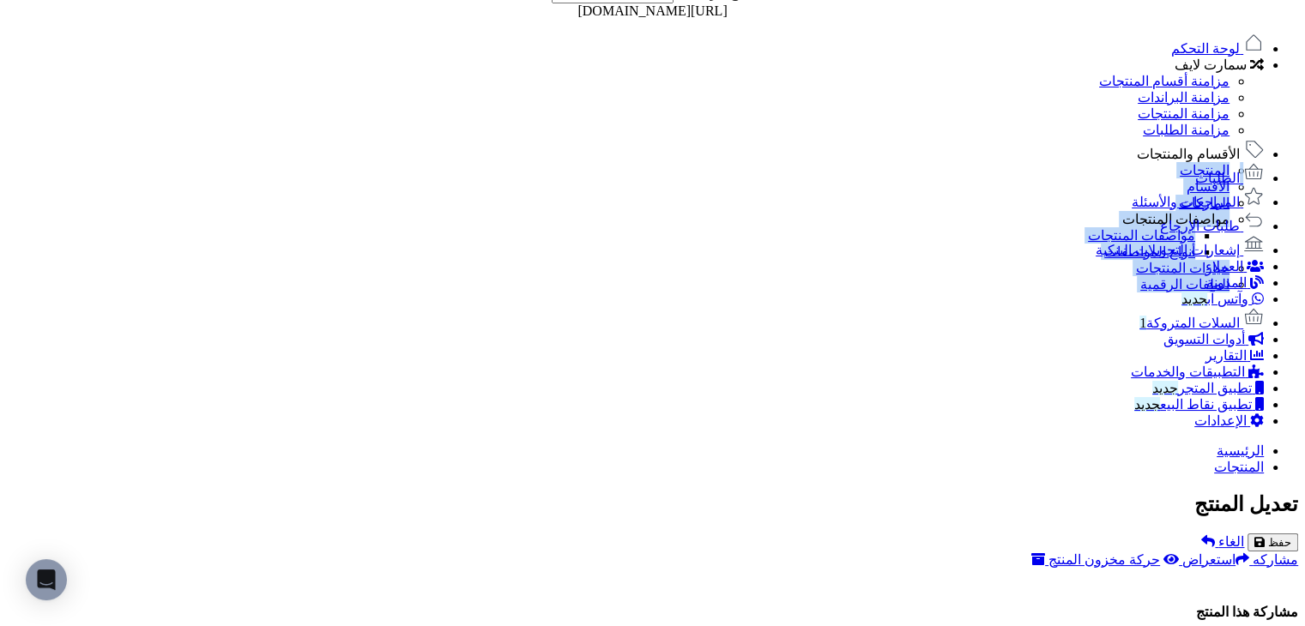  Describe the element at coordinates (1229, 420) in the screenshot. I see `a: الإعدادات` at that location.